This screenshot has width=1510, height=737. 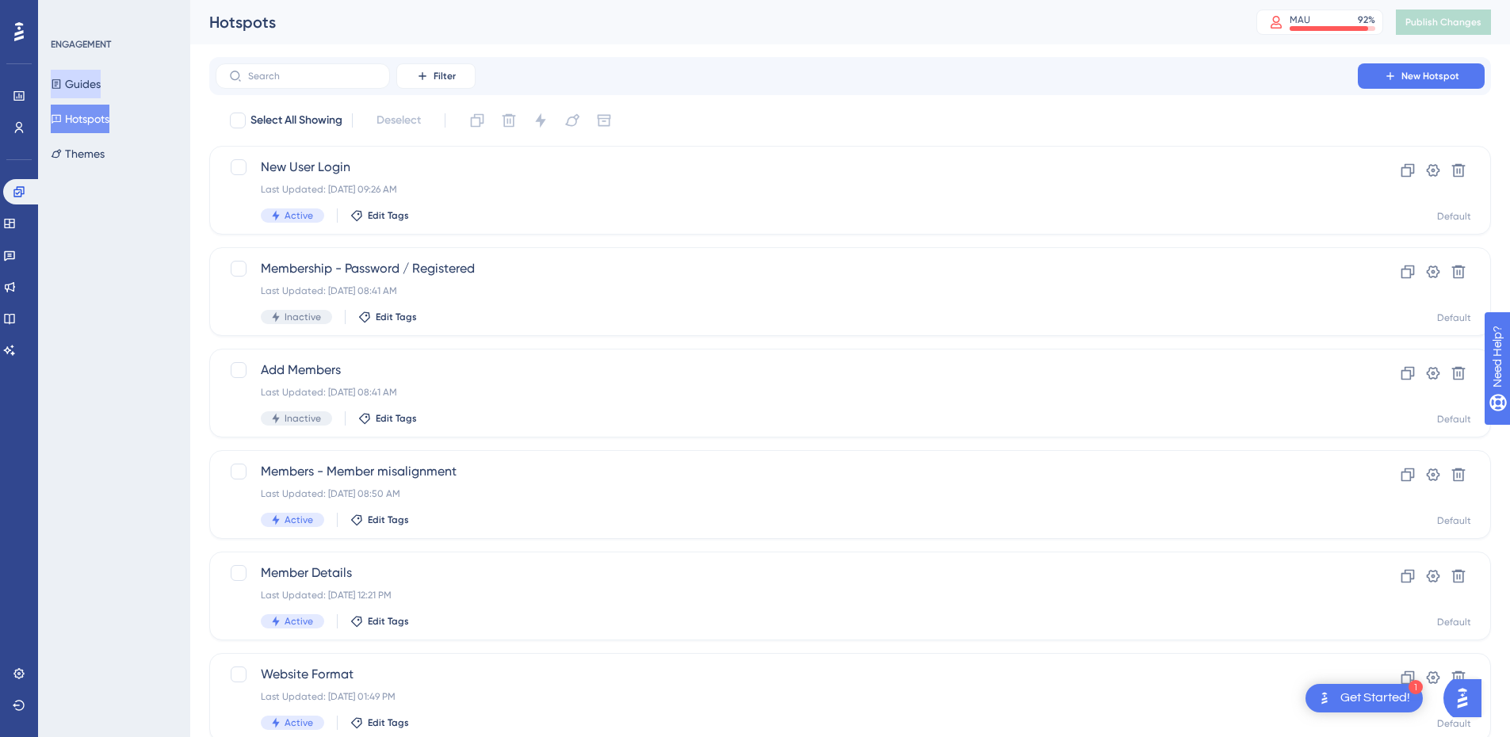 What do you see at coordinates (75, 84) in the screenshot?
I see `button: Guides` at bounding box center [75, 84].